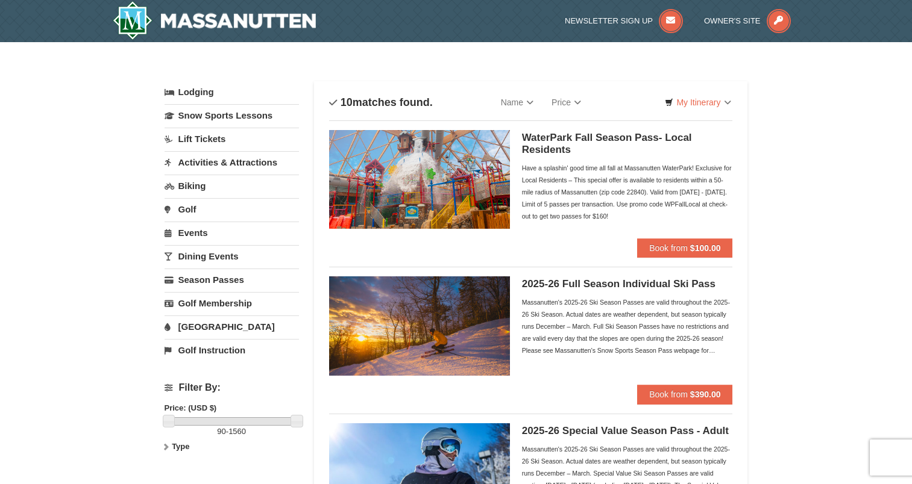 This screenshot has width=912, height=484. What do you see at coordinates (231, 388) in the screenshot?
I see `h4: Filter By:` at bounding box center [231, 388].